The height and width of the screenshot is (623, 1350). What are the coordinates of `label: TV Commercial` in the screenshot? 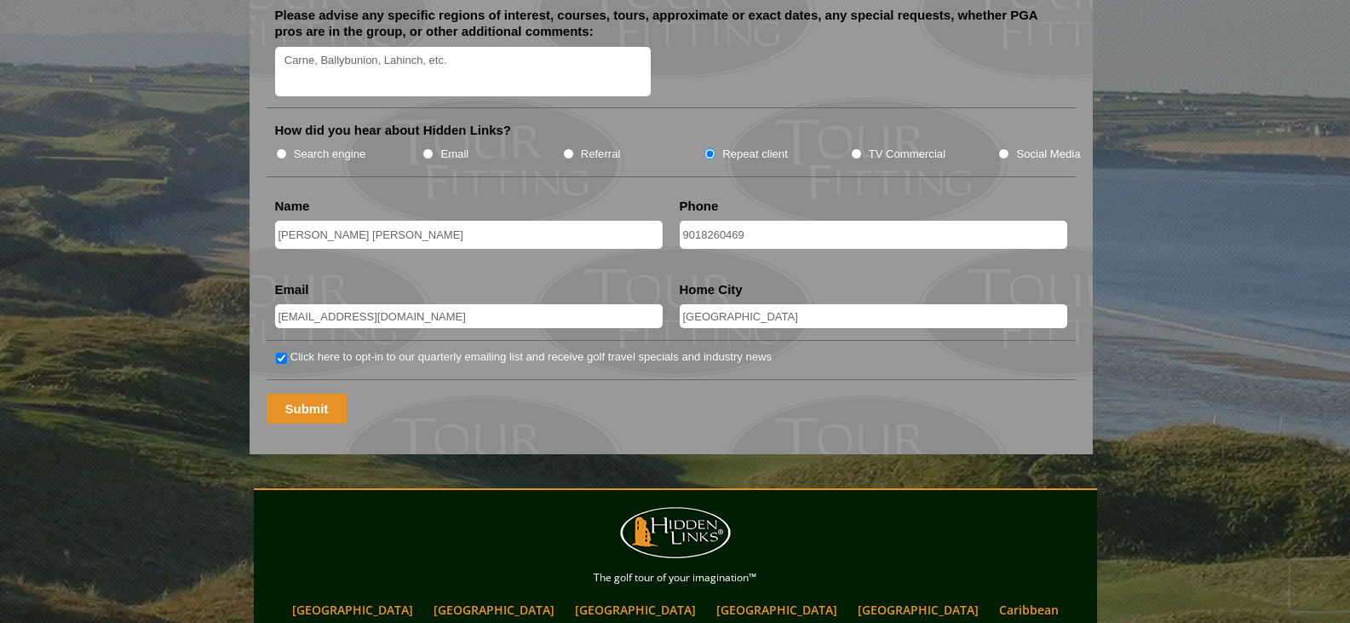 It's located at (907, 154).